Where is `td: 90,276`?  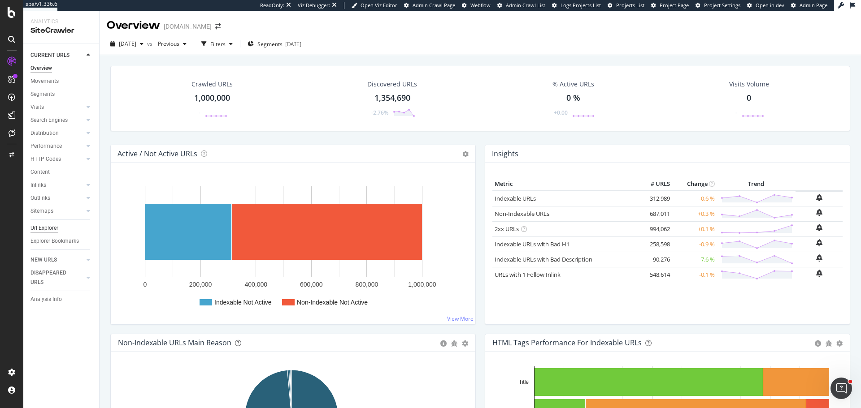 td: 90,276 is located at coordinates (654, 259).